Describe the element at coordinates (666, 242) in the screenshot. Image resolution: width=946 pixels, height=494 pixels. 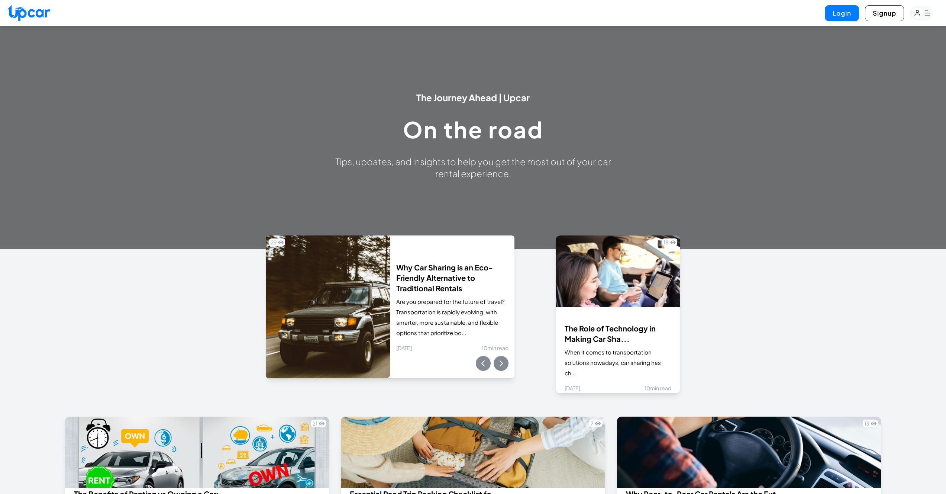
I see `span: 18` at that location.